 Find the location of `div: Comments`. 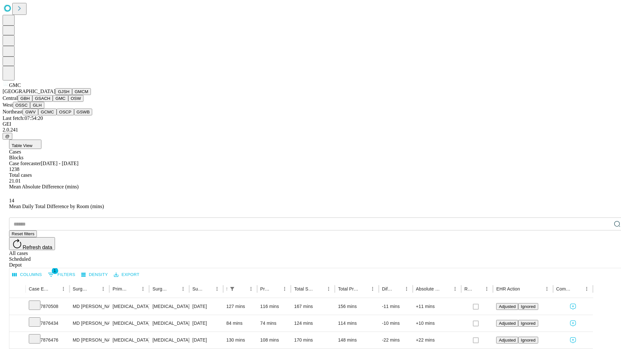

div: Comments is located at coordinates (564, 289).